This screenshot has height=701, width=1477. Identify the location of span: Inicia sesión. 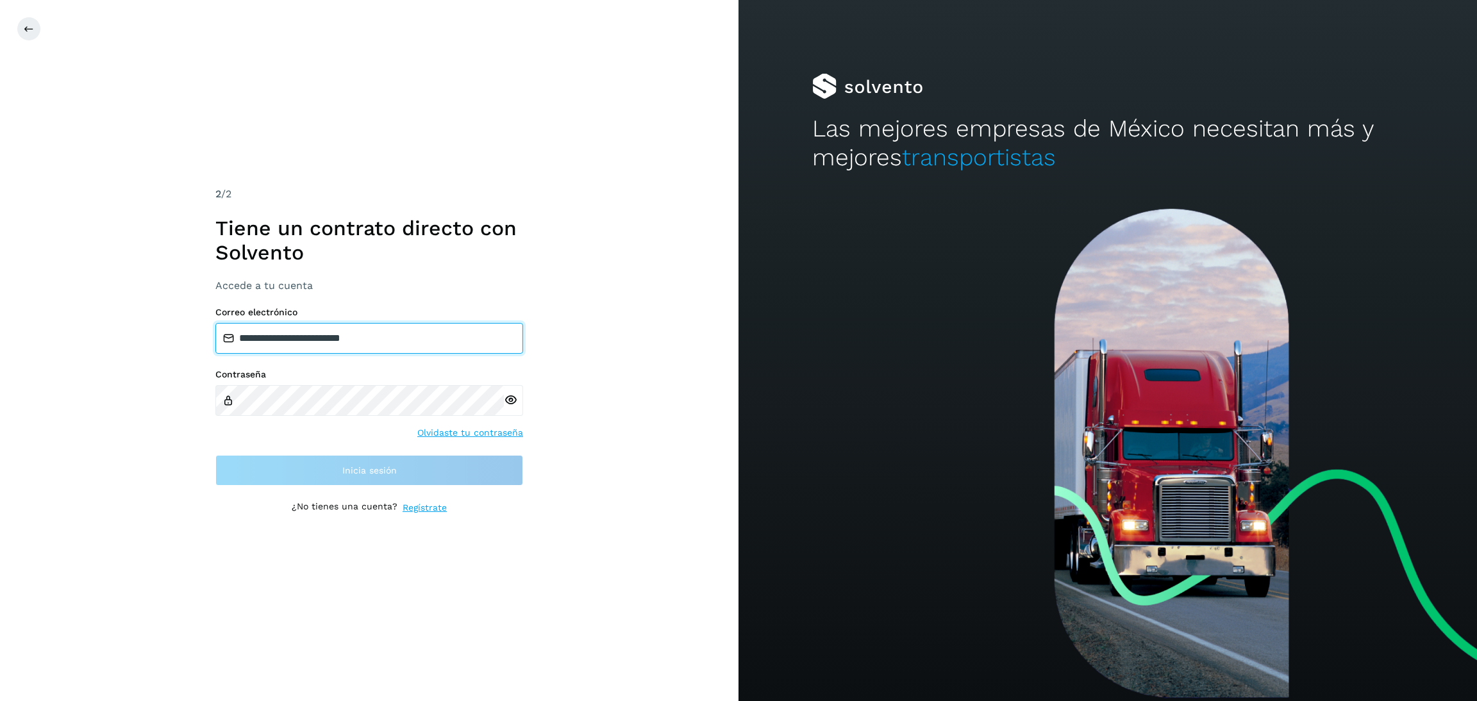
(369, 471).